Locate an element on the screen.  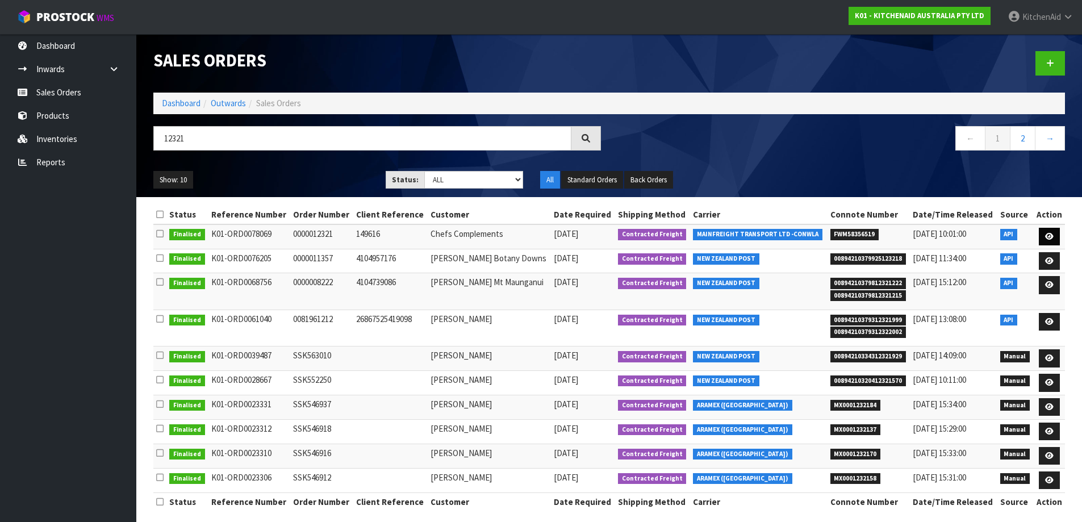
span: 00894210379812321222 is located at coordinates (868, 283).